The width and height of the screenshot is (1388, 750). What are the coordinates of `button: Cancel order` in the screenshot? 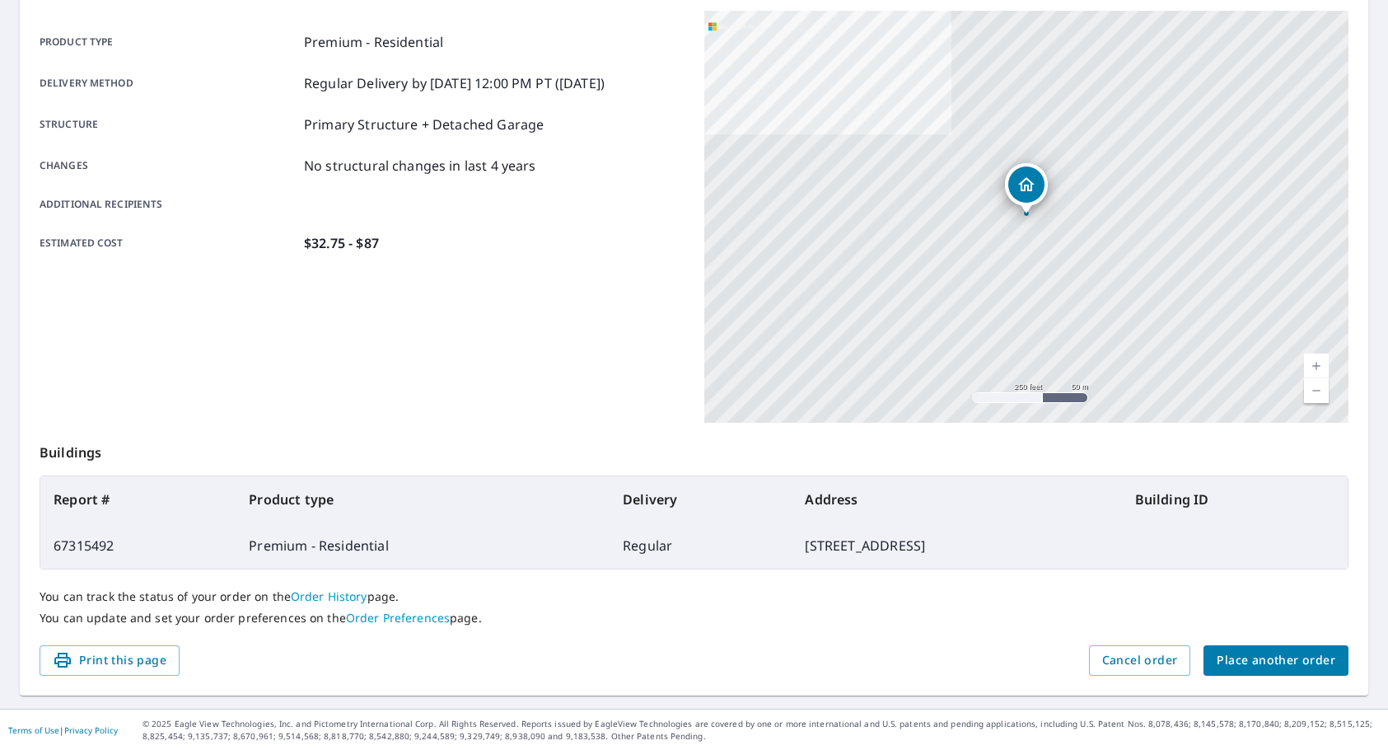 It's located at (1140, 660).